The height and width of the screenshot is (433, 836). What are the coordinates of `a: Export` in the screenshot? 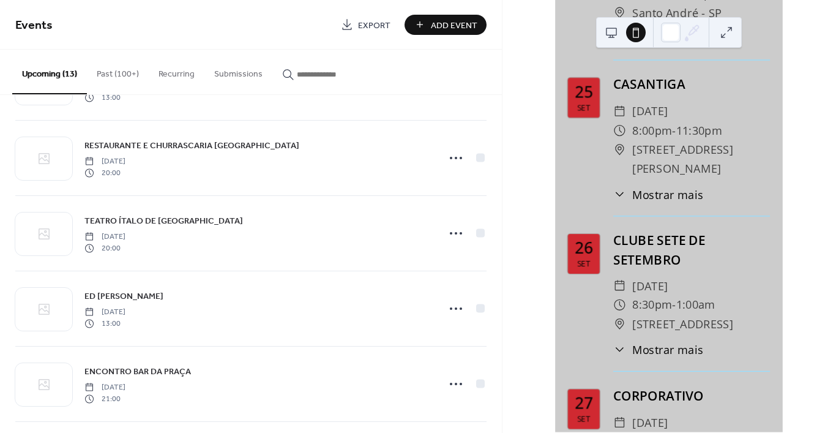 It's located at (366, 24).